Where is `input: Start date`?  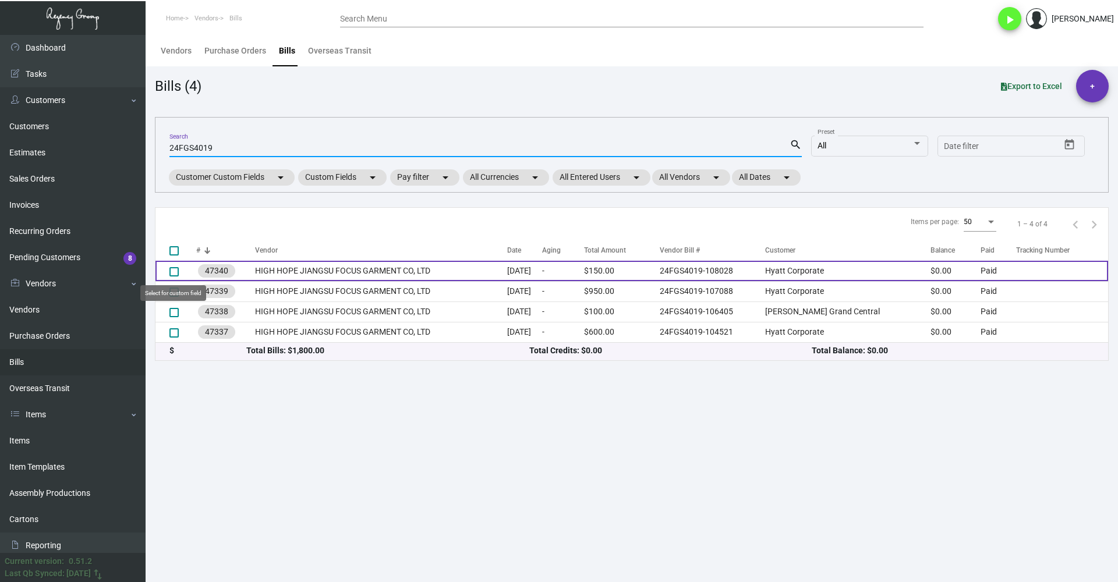
input: Start date is located at coordinates (962, 147).